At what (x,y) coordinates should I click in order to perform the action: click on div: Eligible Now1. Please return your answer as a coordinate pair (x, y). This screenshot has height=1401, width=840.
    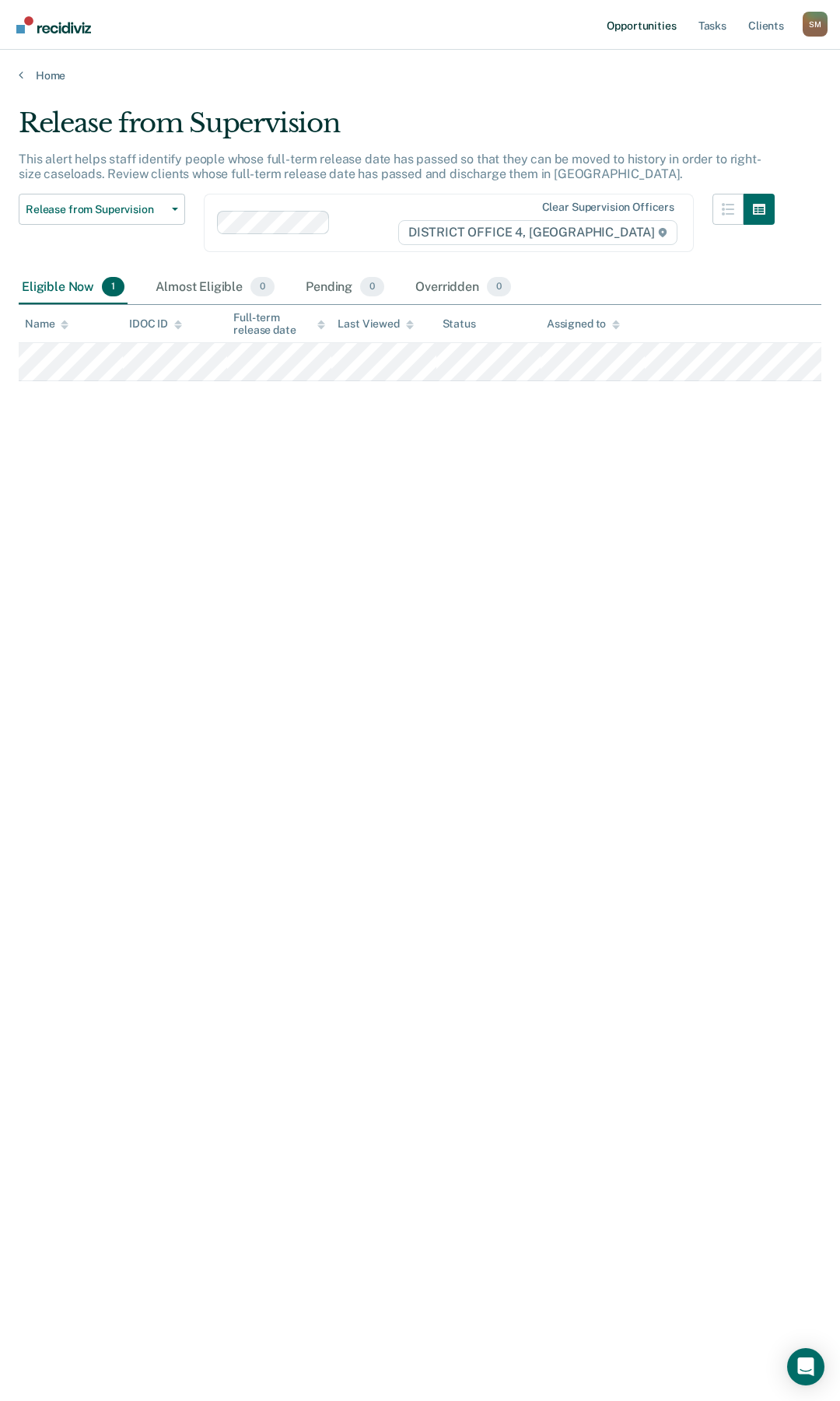
    Looking at the image, I should click on (73, 288).